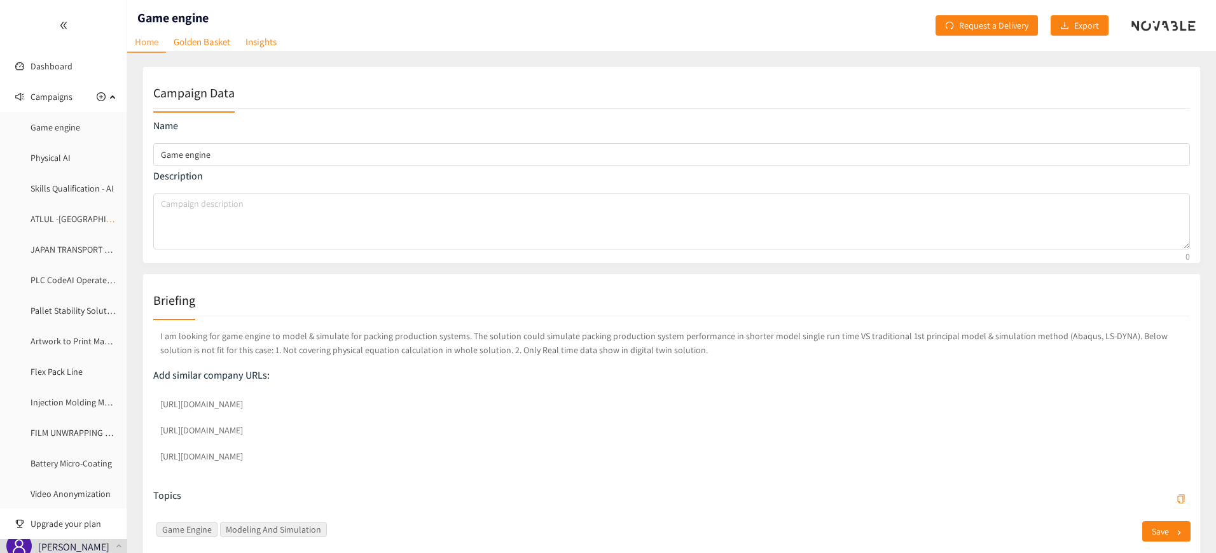 The height and width of the screenshot is (553, 1216). I want to click on a: Pallet Stability Solutions, so click(76, 310).